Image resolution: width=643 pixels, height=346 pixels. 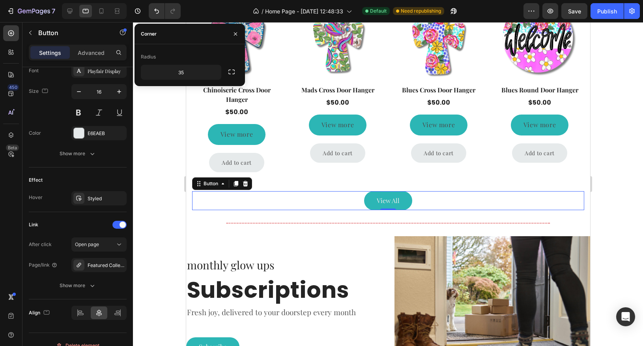 I want to click on div: Page/link, so click(x=43, y=265).